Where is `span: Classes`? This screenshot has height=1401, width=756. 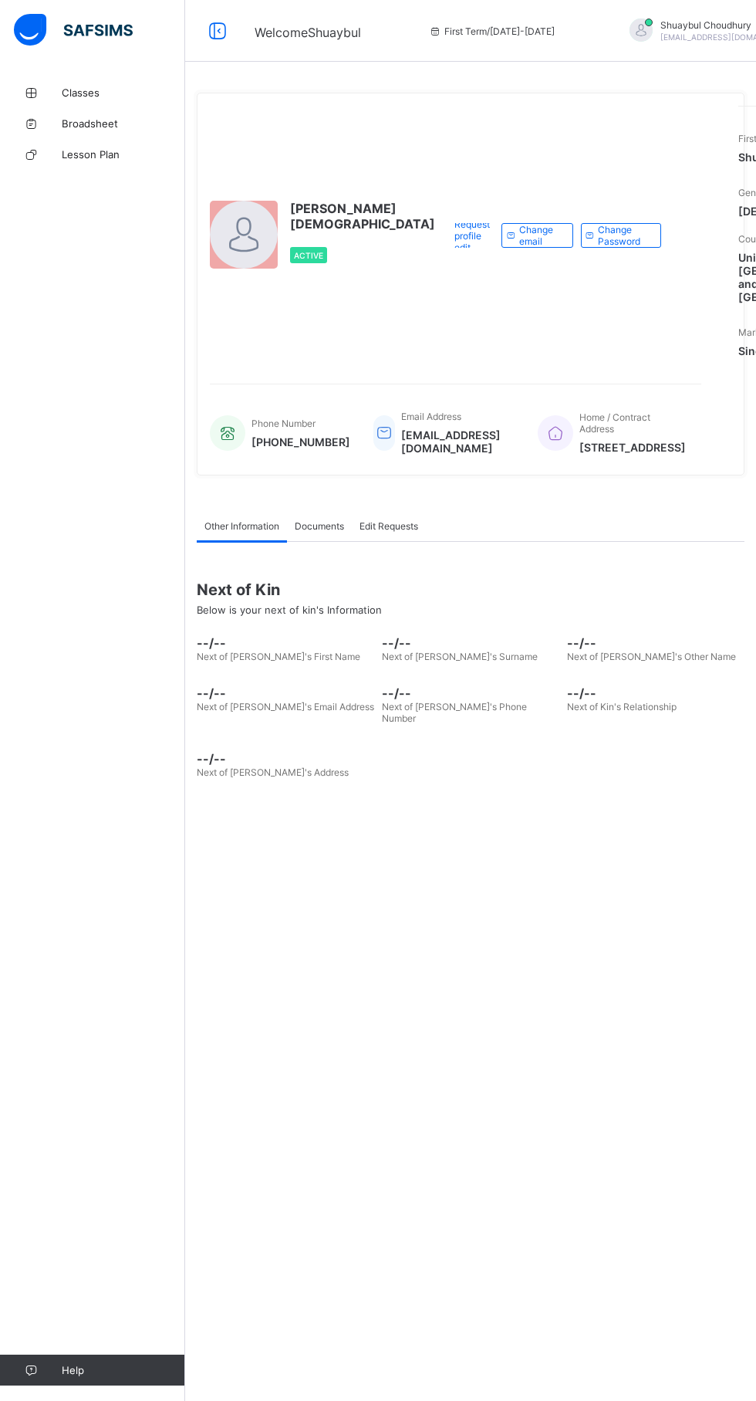 span: Classes is located at coordinates (124, 93).